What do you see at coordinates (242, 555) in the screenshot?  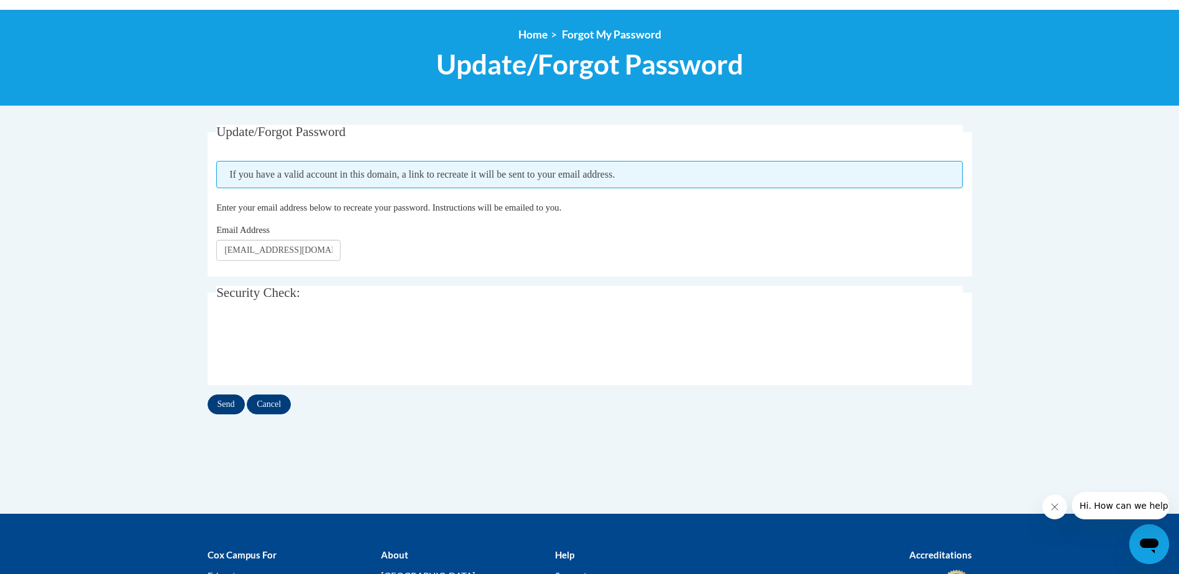 I see `b: Cox Campus For` at bounding box center [242, 555].